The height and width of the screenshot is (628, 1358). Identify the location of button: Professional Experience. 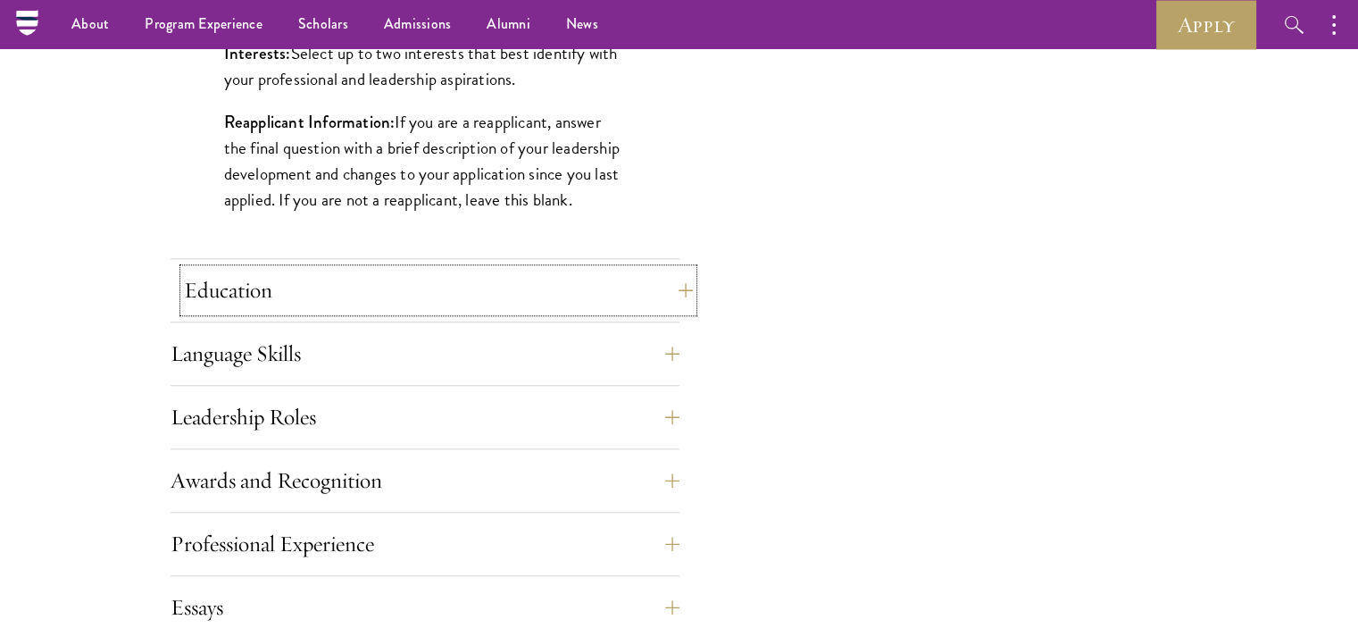
(425, 544).